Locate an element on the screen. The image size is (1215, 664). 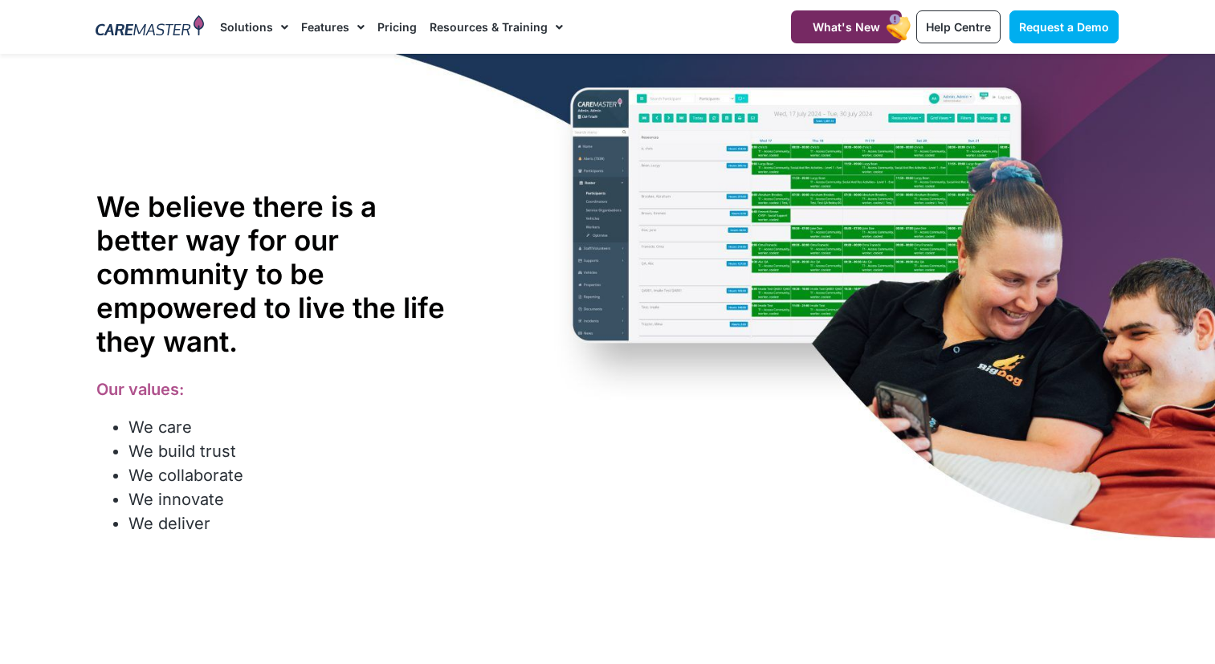
span: What's New is located at coordinates (847, 27).